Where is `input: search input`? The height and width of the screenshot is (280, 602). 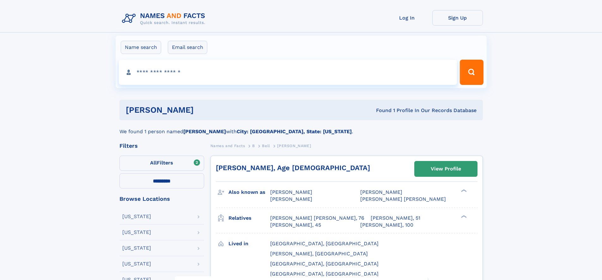
input: search input is located at coordinates (288, 72).